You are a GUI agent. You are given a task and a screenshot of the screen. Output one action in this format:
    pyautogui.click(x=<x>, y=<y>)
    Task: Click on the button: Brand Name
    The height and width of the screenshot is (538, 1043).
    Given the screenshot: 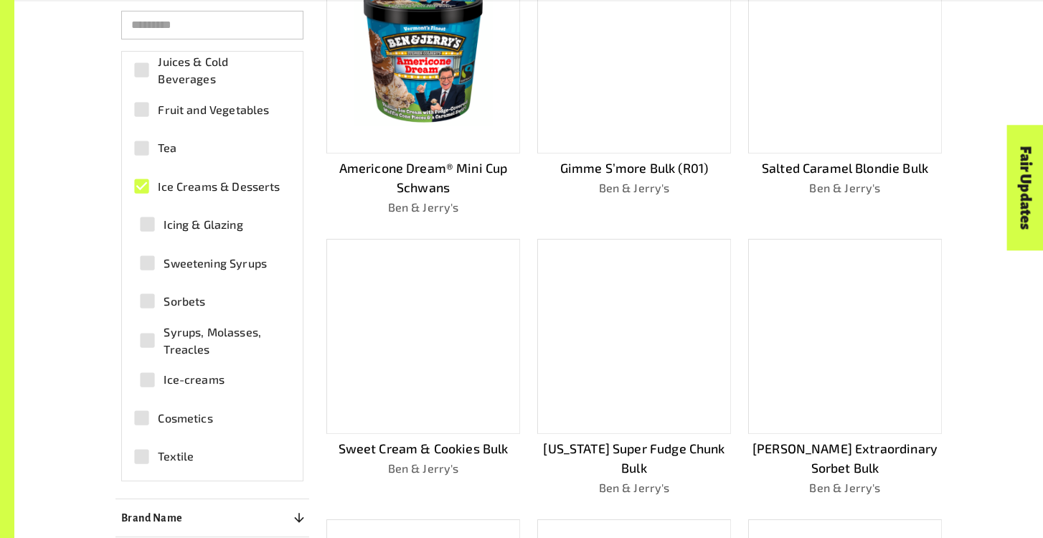 What is the action you would take?
    pyautogui.click(x=212, y=518)
    